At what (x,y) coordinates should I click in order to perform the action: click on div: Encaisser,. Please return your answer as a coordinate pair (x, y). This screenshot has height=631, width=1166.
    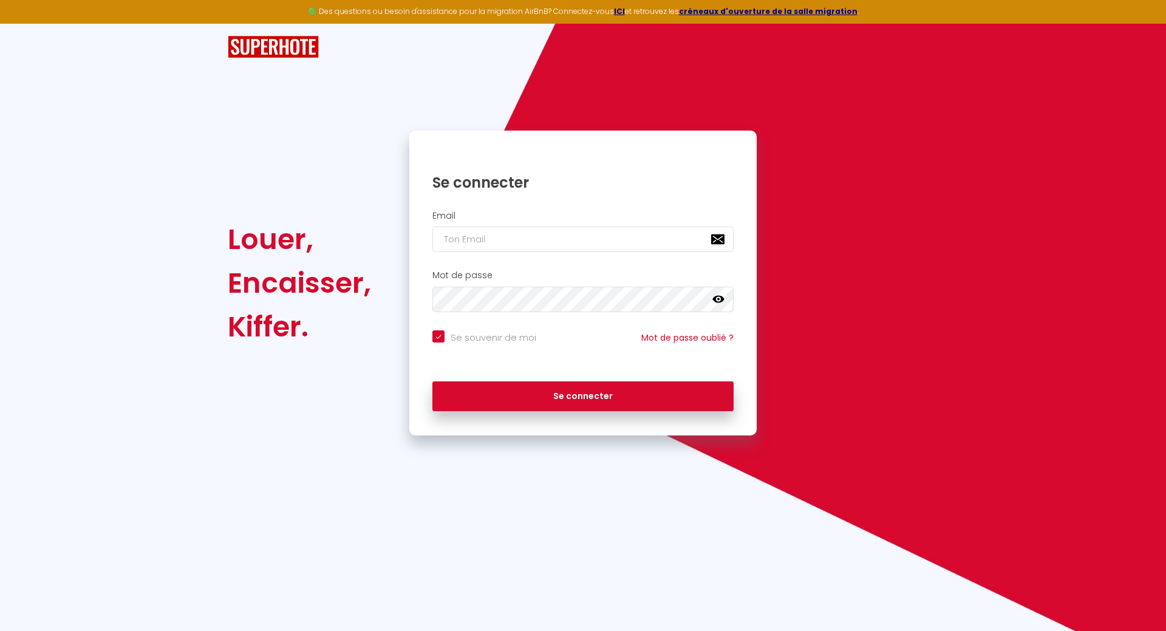
    Looking at the image, I should click on (299, 283).